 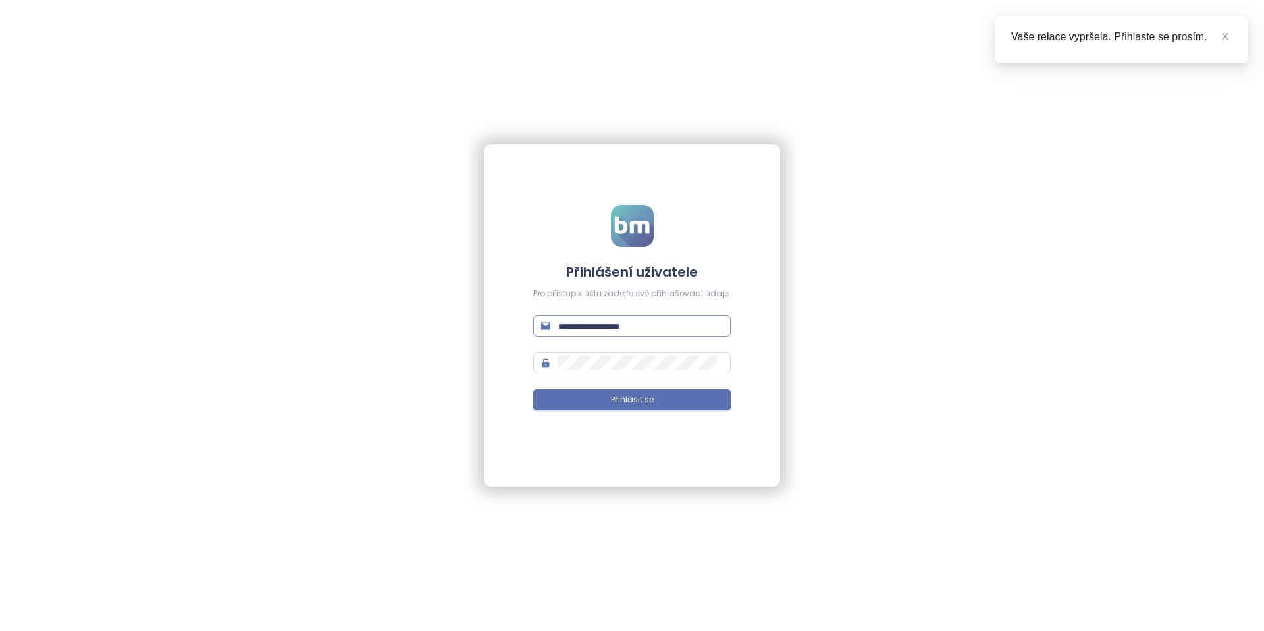 I want to click on span: close, so click(x=1225, y=36).